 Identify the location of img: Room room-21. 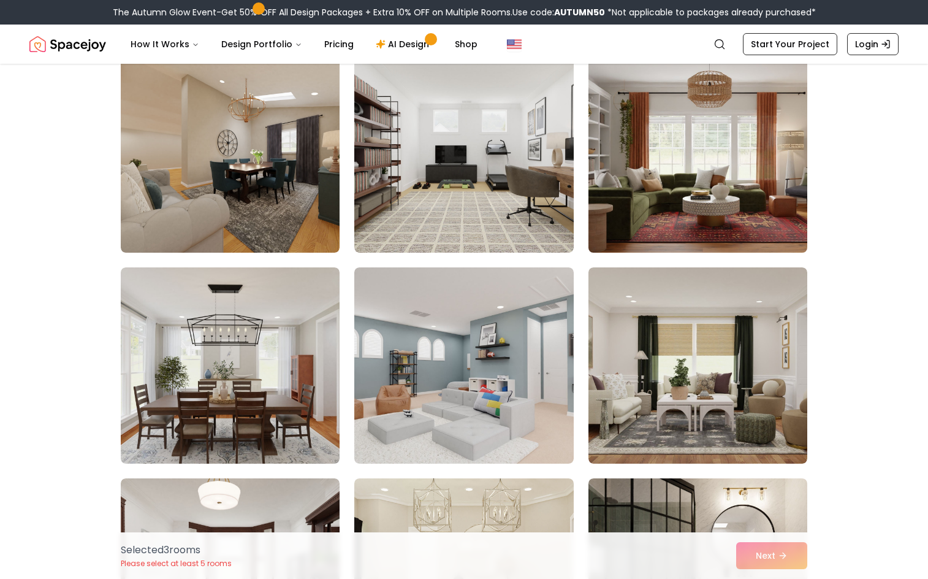
(698, 365).